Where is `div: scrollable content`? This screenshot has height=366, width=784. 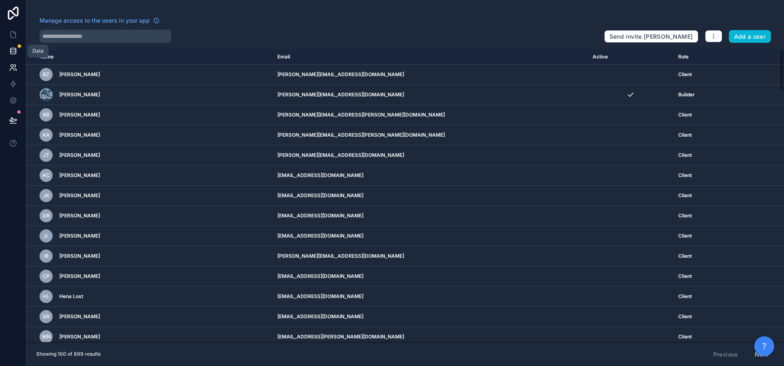
div: scrollable content is located at coordinates (405, 196).